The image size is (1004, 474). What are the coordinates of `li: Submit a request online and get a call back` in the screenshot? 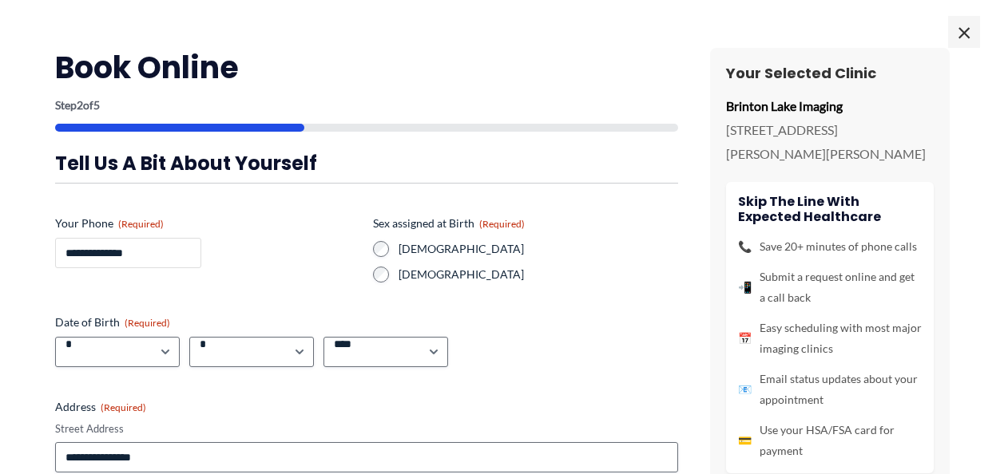 It's located at (830, 287).